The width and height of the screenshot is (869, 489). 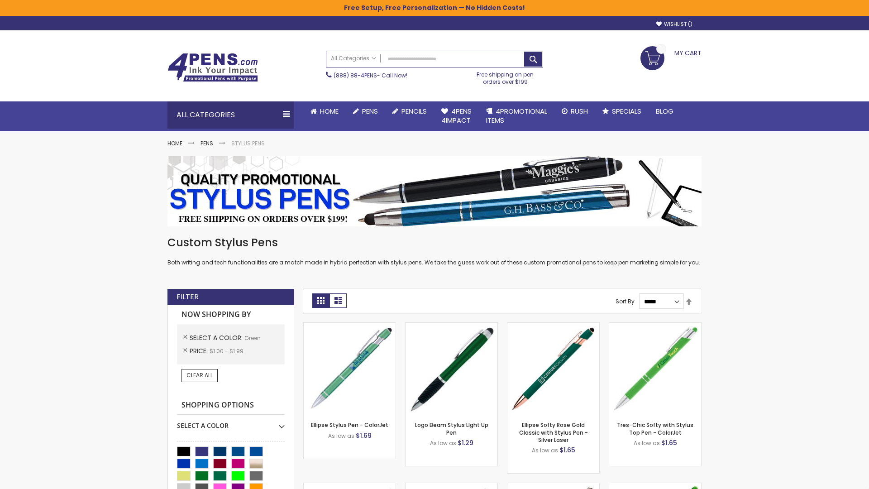 What do you see at coordinates (674, 24) in the screenshot?
I see `a: Wishlist` at bounding box center [674, 24].